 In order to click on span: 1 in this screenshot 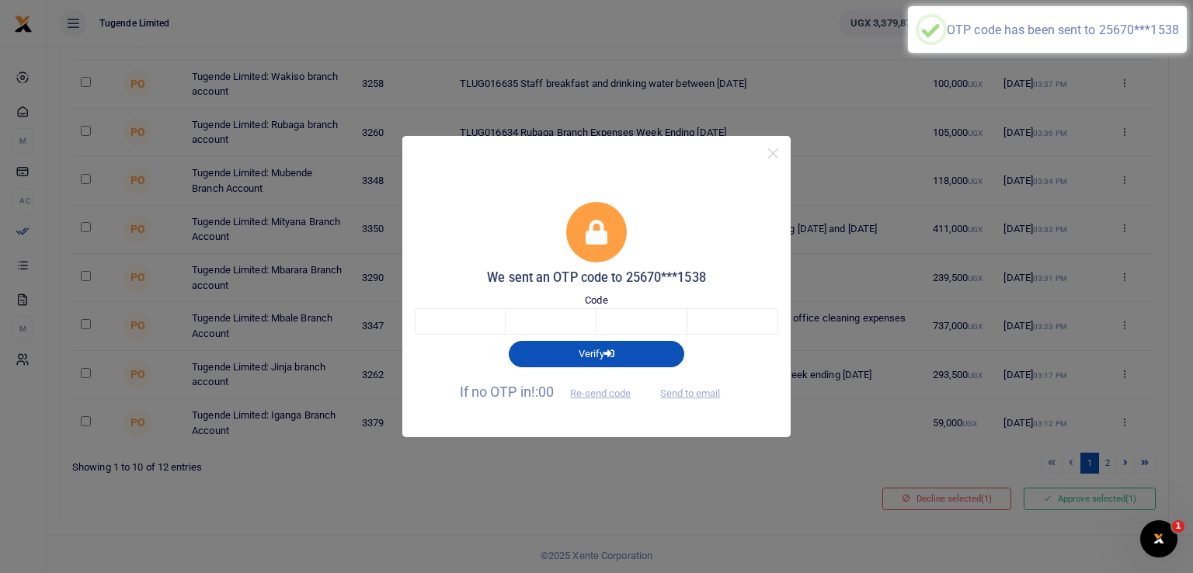, I will do `click(1178, 527)`.